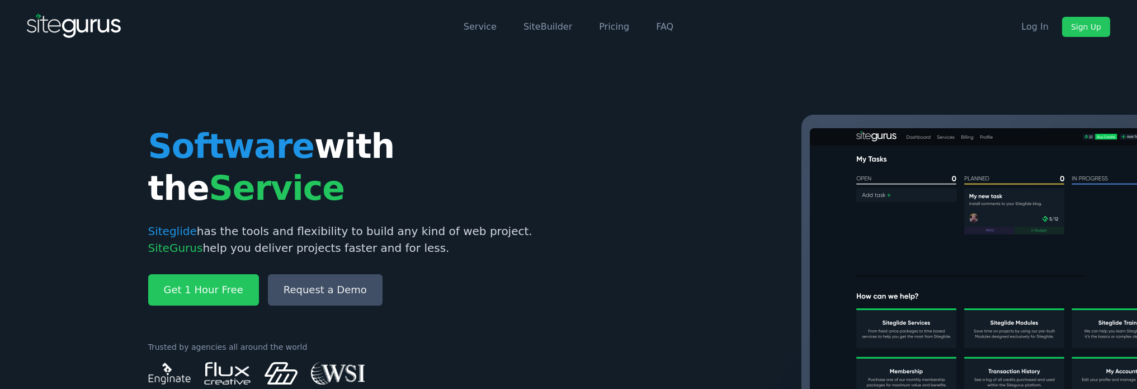 The height and width of the screenshot is (389, 1137). I want to click on p: has the tools and flexibility to build any kind of web project. help you deliver projects faster ..., so click(354, 239).